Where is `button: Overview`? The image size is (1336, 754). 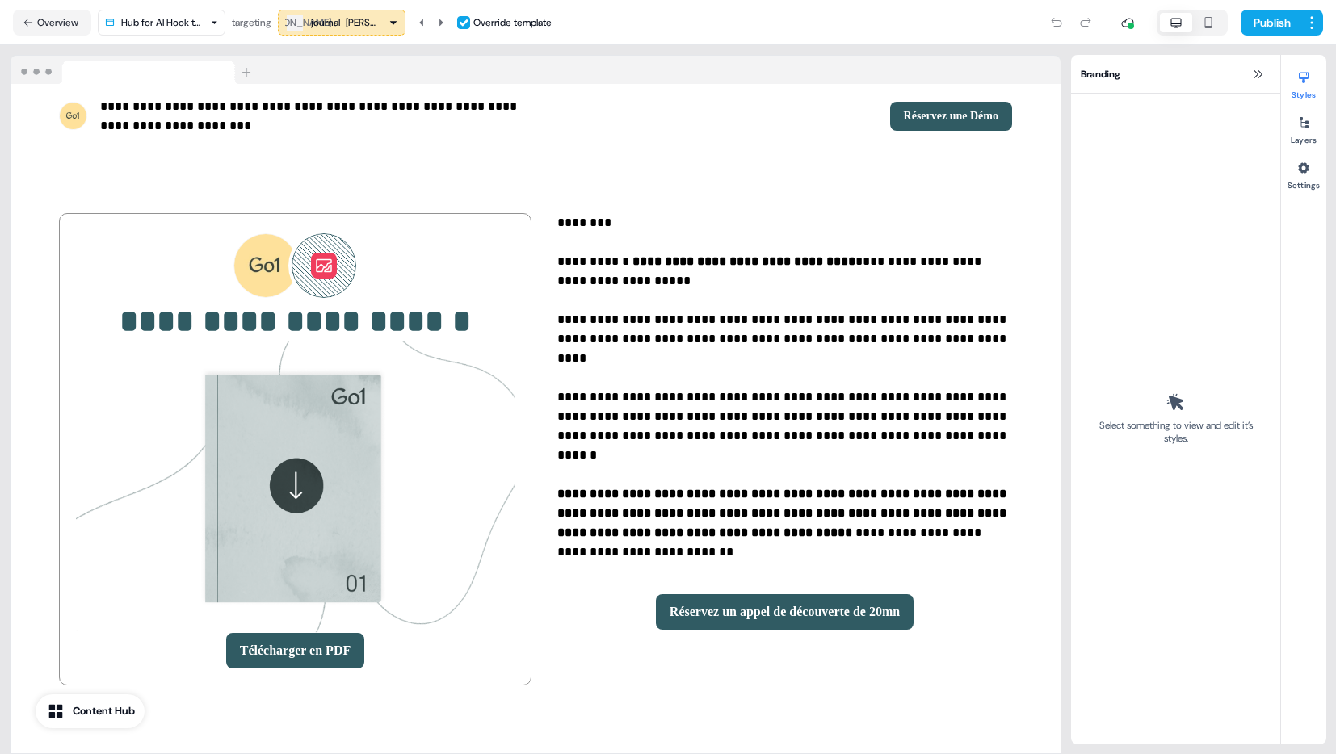 button: Overview is located at coordinates (52, 23).